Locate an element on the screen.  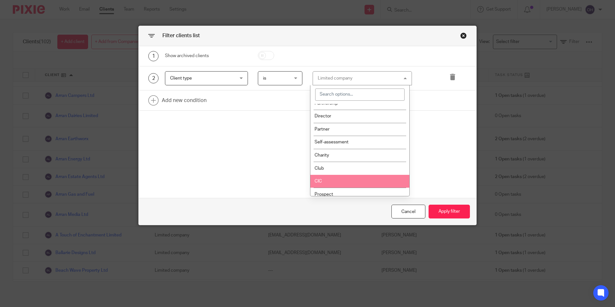
input: Search options... is located at coordinates (360, 95).